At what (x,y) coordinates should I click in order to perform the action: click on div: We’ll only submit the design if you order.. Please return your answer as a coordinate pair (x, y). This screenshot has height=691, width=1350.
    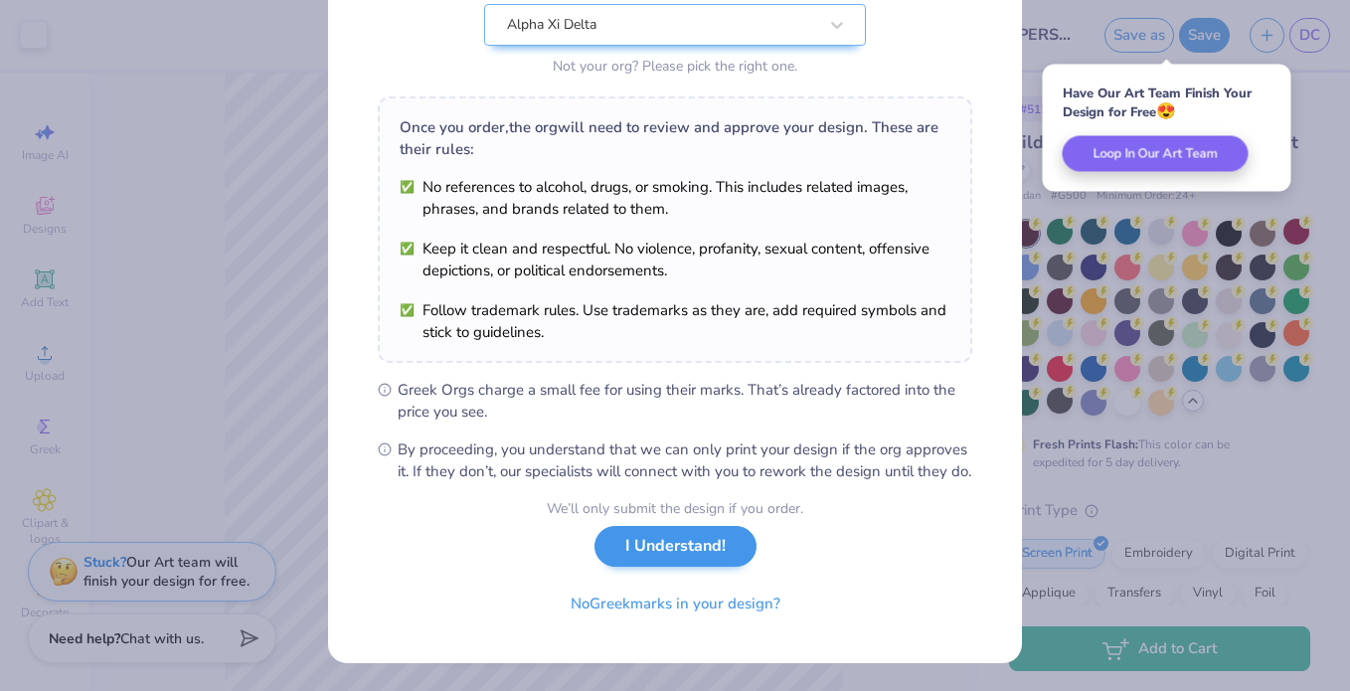
    Looking at the image, I should click on (675, 508).